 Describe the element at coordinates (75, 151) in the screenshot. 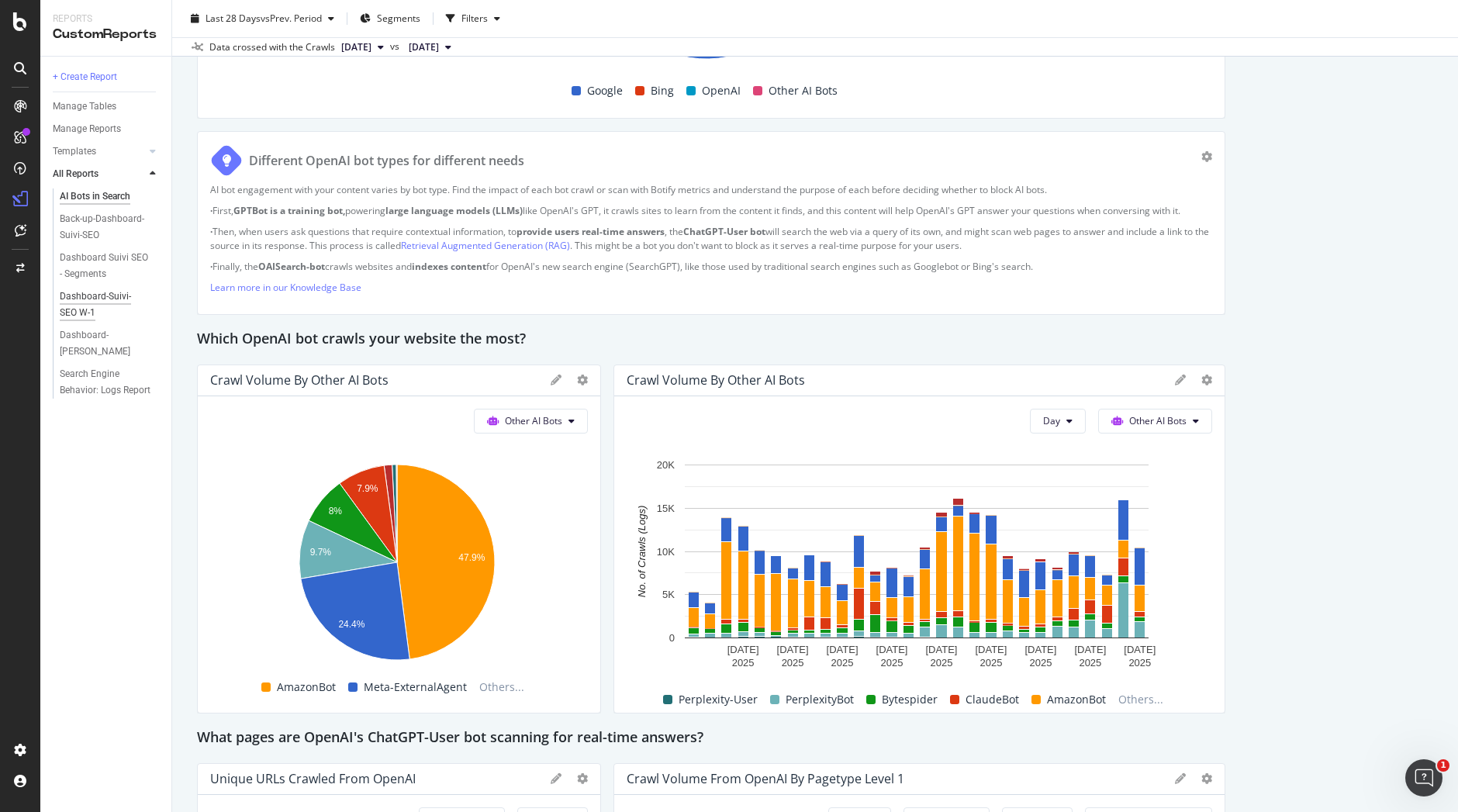

I see `div: Templates` at that location.